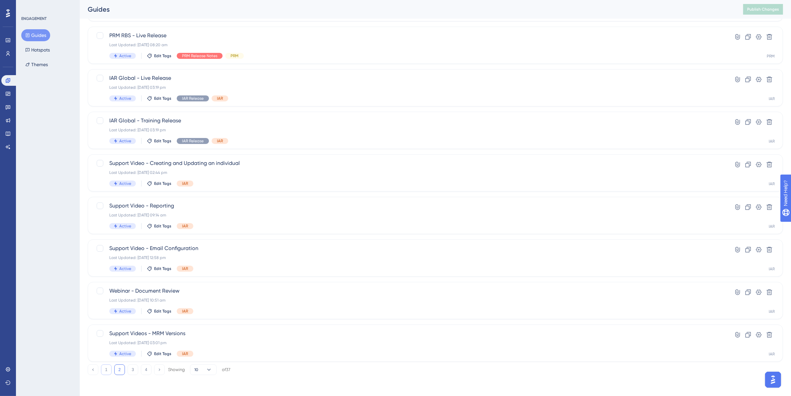 This screenshot has width=791, height=396. What do you see at coordinates (409, 206) in the screenshot?
I see `span: Support Video - Reporting` at bounding box center [409, 206].